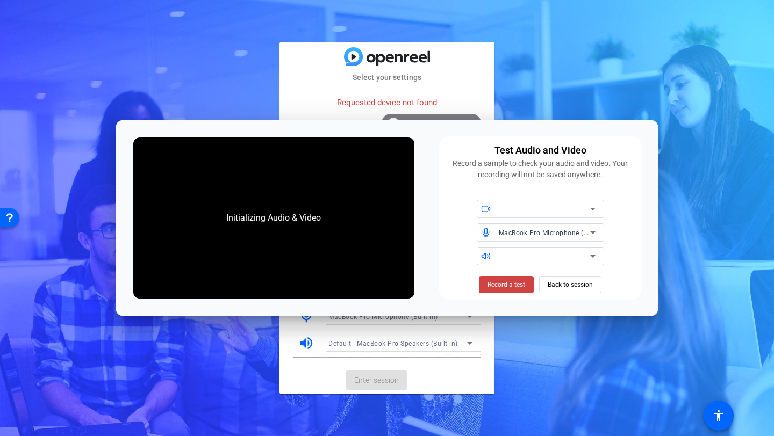 Image resolution: width=774 pixels, height=436 pixels. Describe the element at coordinates (570, 285) in the screenshot. I see `button: Back to session` at that location.